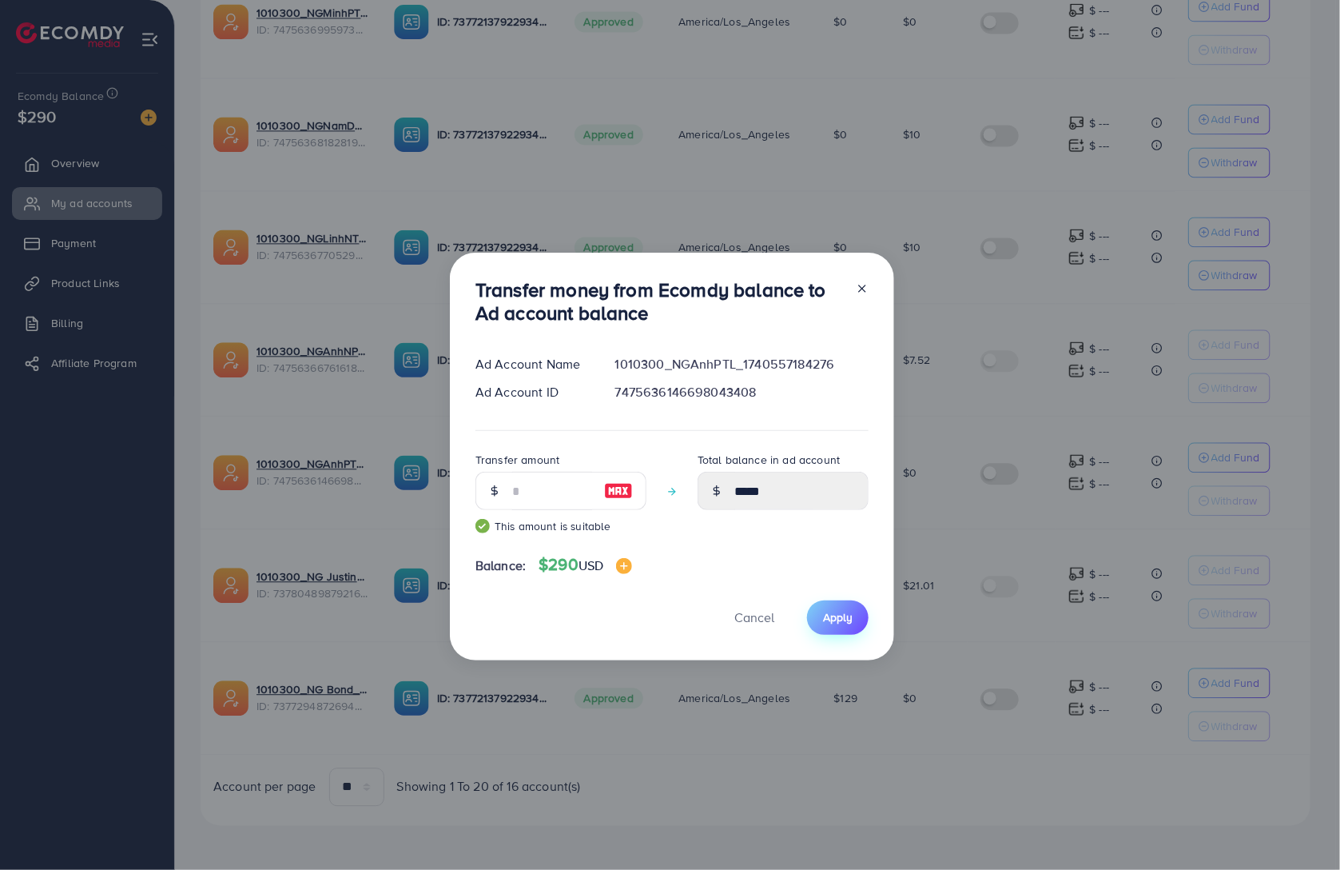 This screenshot has height=870, width=1340. What do you see at coordinates (742, 364) in the screenshot?
I see `div: 1010300_NGAnhPTL_1740557184276` at bounding box center [742, 364].